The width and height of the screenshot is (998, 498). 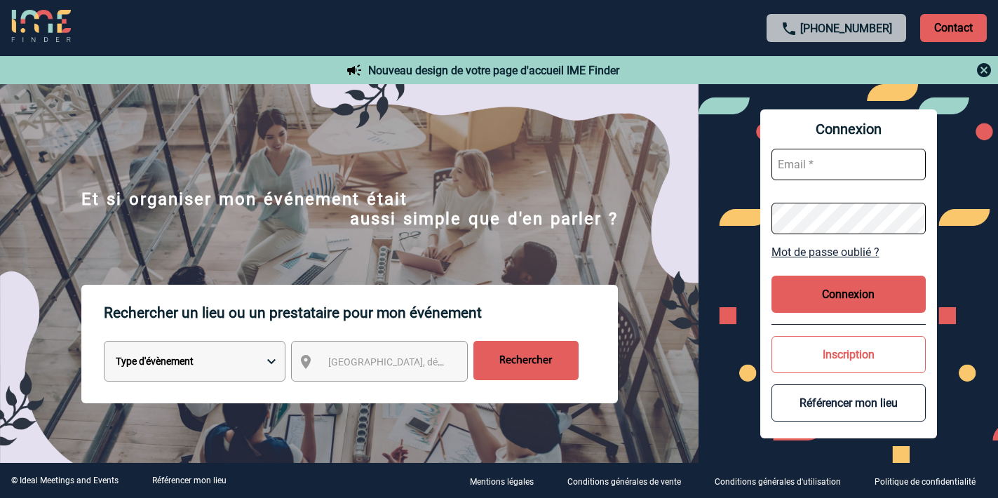 I want to click on p: Conditions générales d'utilisation, so click(x=778, y=482).